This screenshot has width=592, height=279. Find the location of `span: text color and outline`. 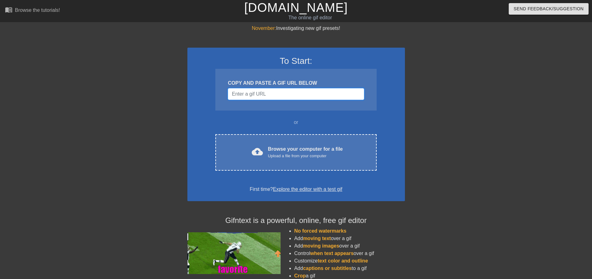

span: text color and outline is located at coordinates (343, 260).